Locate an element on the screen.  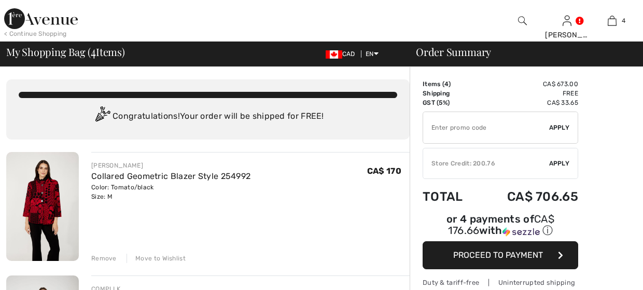
div: < Continue Shopping is located at coordinates (35, 34).